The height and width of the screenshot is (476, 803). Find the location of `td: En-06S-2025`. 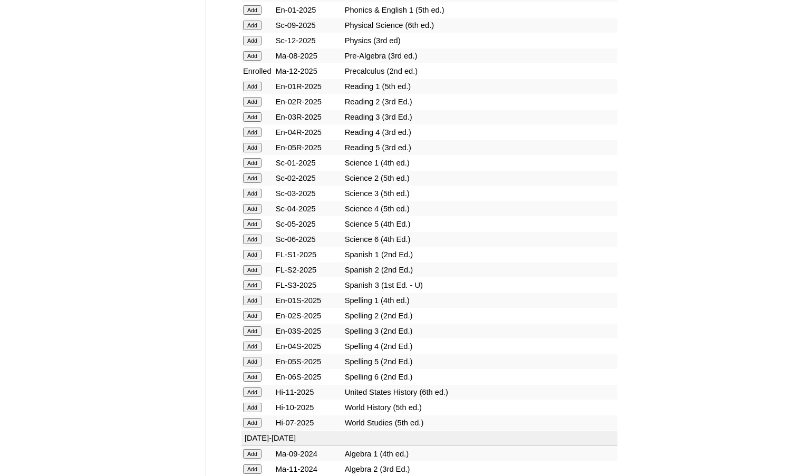

td: En-06S-2025 is located at coordinates (308, 377).